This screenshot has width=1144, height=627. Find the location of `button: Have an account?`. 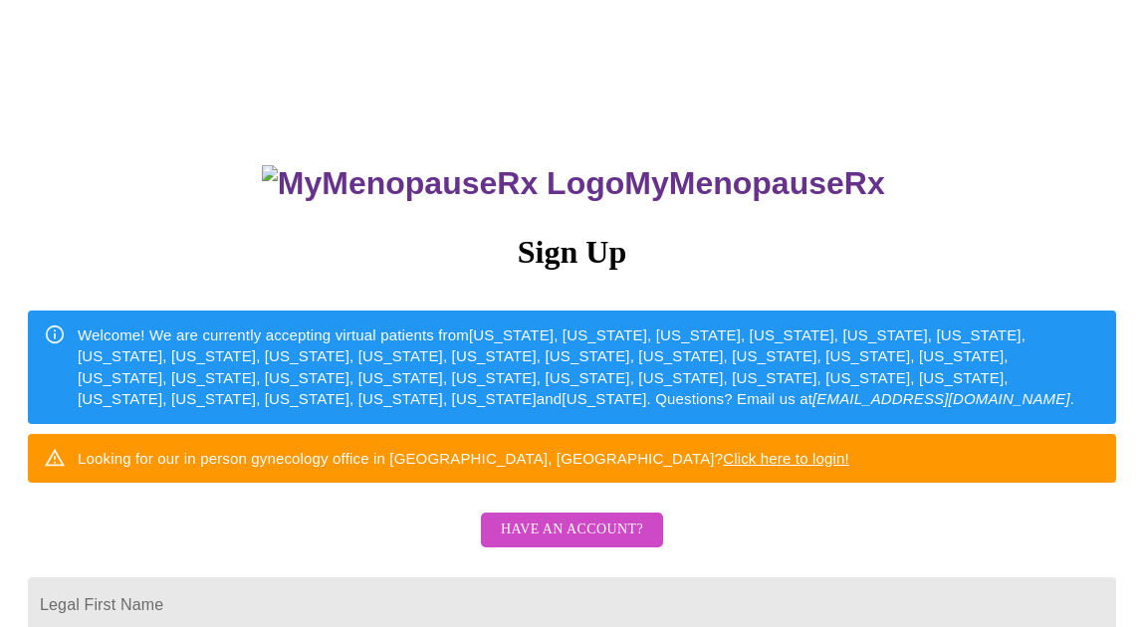

button: Have an account? is located at coordinates (571, 530).